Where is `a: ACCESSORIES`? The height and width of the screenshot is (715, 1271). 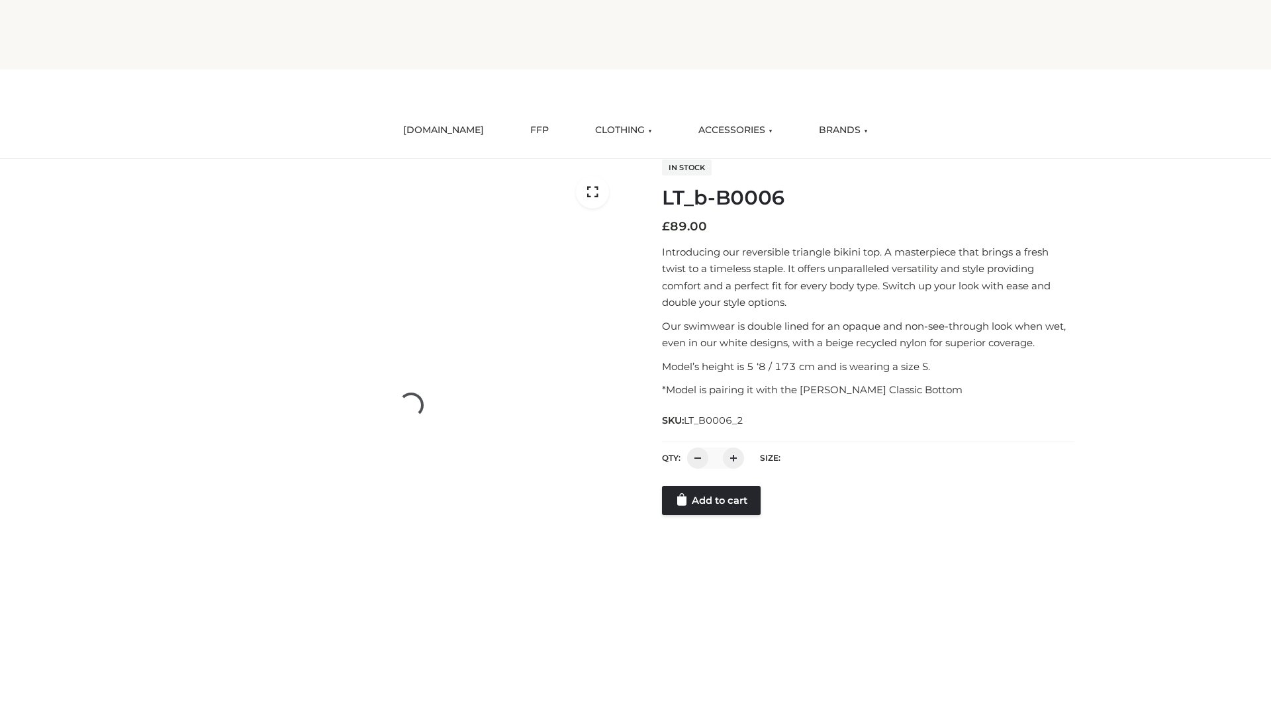 a: ACCESSORIES is located at coordinates (736, 130).